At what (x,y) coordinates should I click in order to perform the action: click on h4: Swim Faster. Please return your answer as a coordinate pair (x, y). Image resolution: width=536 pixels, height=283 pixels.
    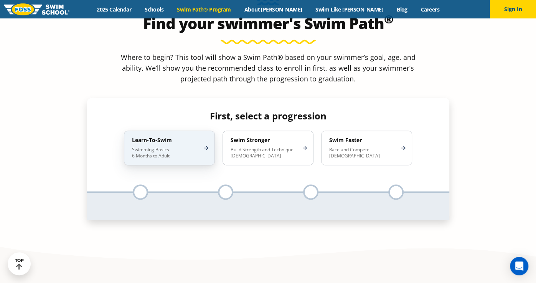
    Looking at the image, I should click on (363, 140).